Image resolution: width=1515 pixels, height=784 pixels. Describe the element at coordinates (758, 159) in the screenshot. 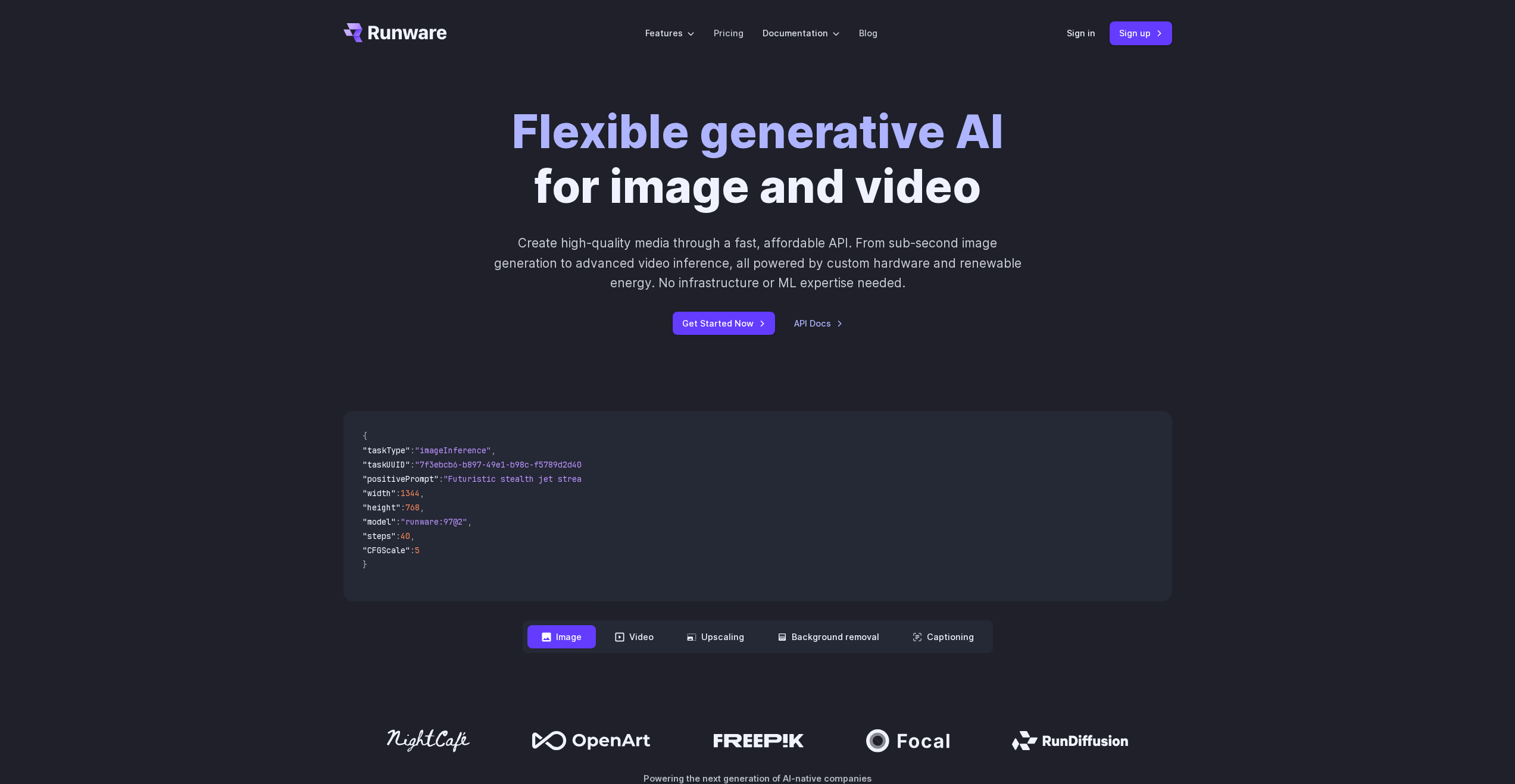

I see `h1: for image and video` at that location.